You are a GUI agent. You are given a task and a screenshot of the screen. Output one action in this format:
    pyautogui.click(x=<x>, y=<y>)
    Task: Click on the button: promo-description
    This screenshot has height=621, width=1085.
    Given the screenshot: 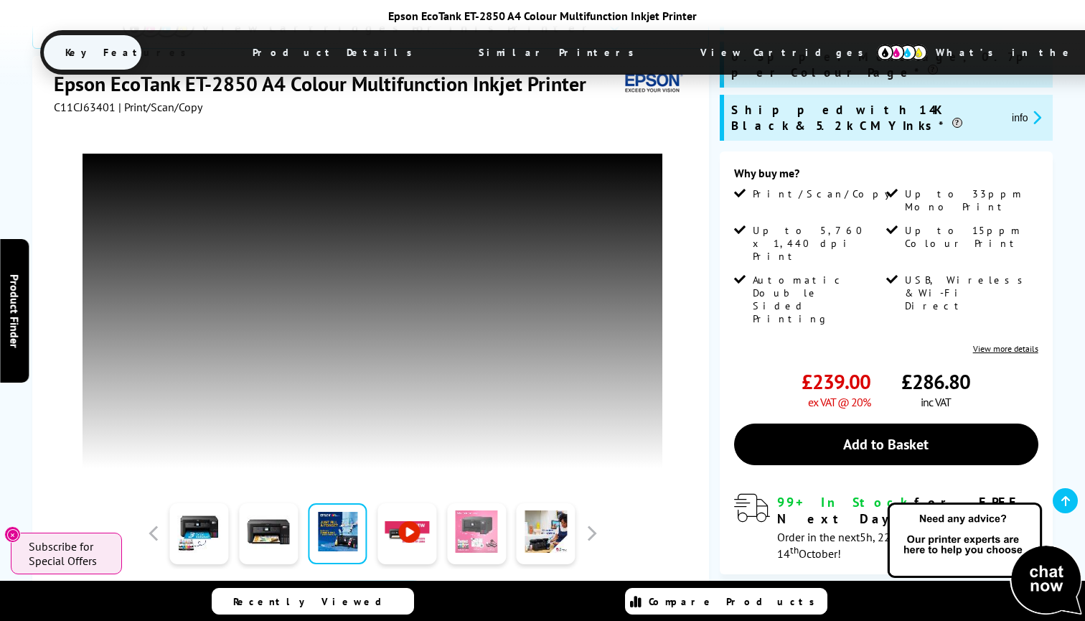 What is the action you would take?
    pyautogui.click(x=1026, y=117)
    